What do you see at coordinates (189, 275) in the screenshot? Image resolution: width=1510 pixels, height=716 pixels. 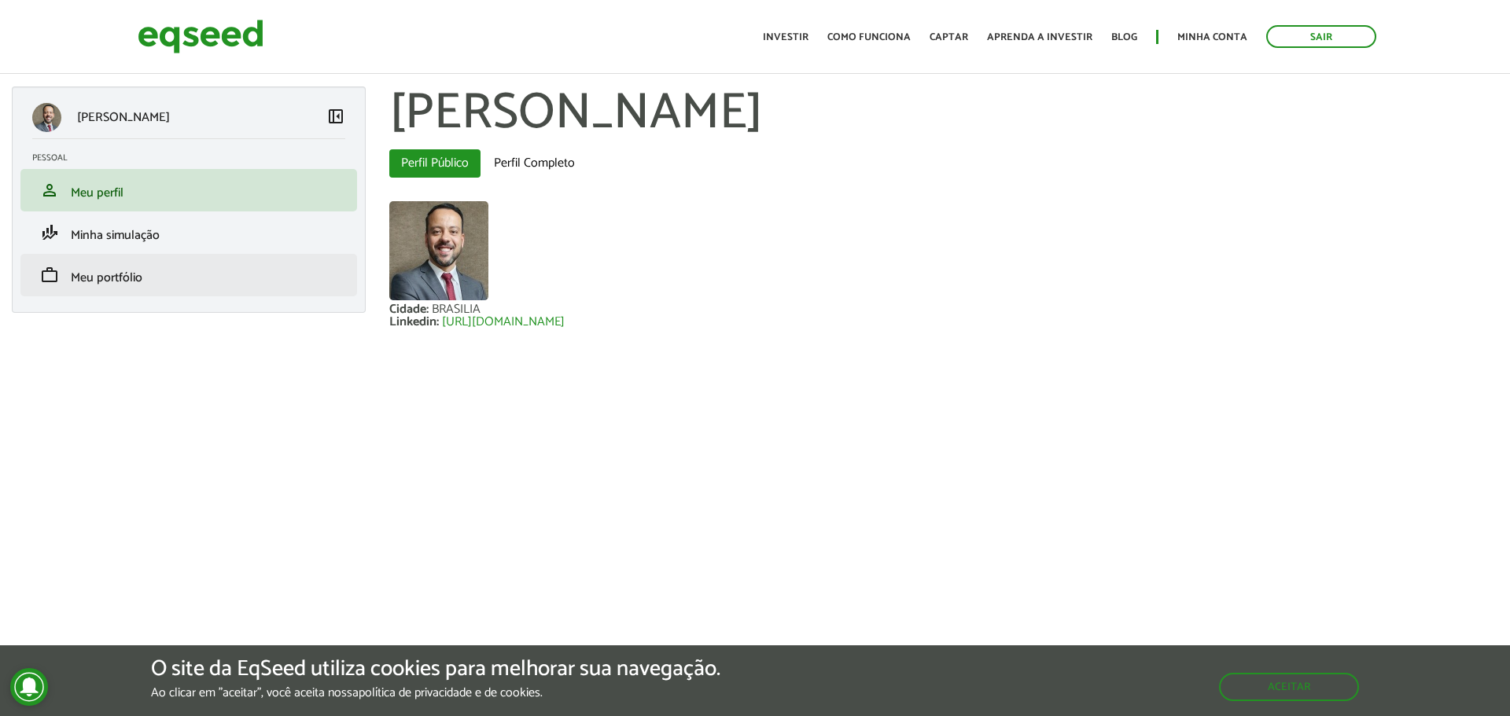 I see `a: workMeu portfólio` at bounding box center [189, 275].